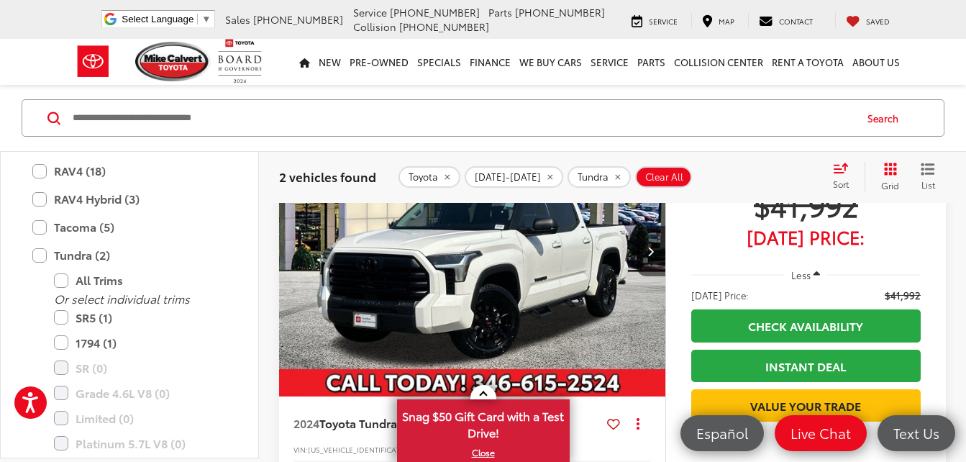 The image size is (966, 462). I want to click on label: All Trims, so click(140, 280).